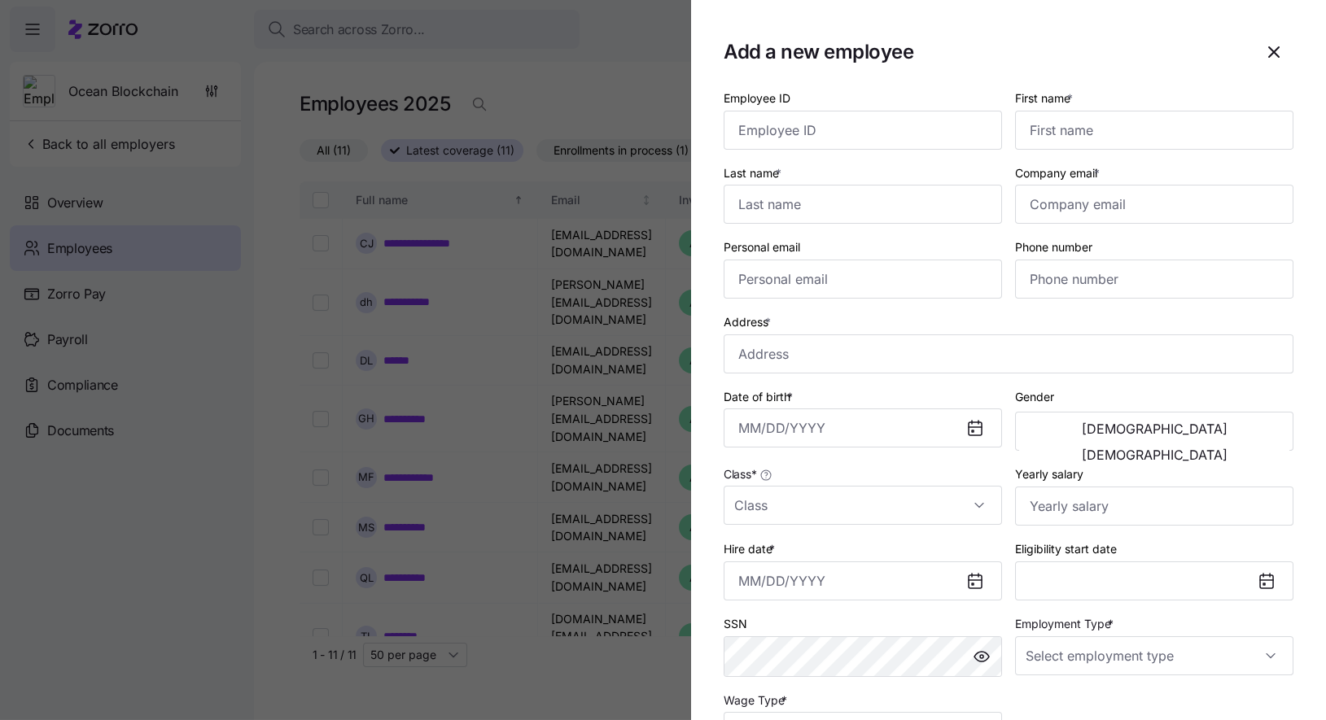 This screenshot has height=720, width=1326. I want to click on input: Company email, so click(1154, 204).